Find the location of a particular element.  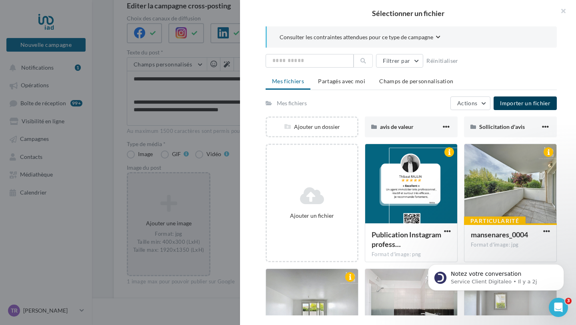

span: 3 is located at coordinates (569, 301).